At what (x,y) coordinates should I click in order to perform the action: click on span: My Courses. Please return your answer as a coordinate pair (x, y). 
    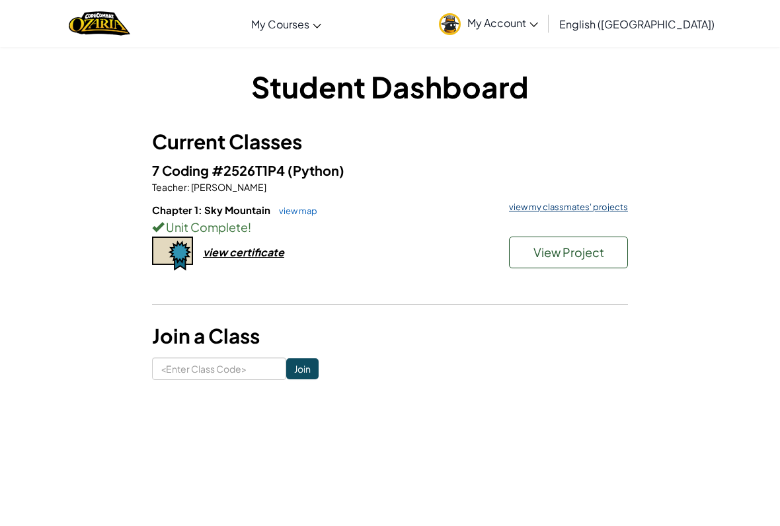
    Looking at the image, I should click on (280, 24).